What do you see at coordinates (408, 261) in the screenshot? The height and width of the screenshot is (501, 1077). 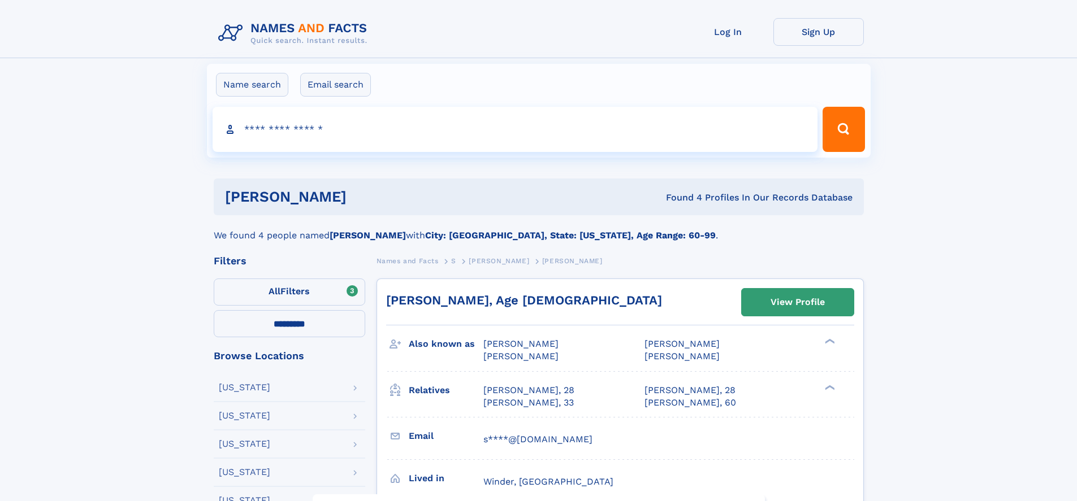 I see `a: Names and Facts` at bounding box center [408, 261].